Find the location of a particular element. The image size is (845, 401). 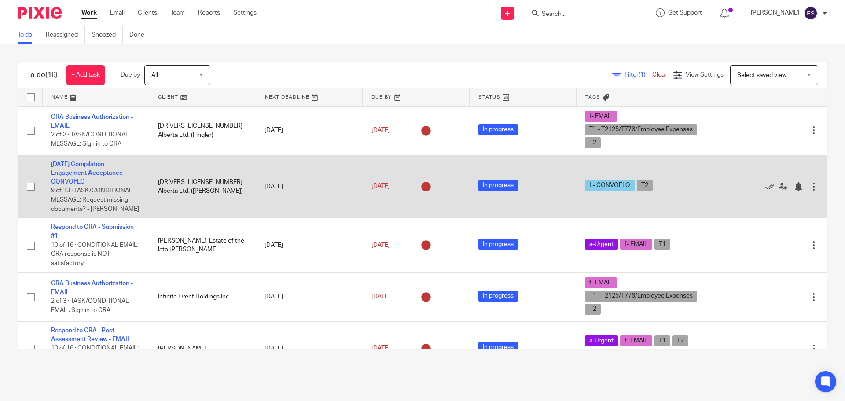

p: Due by is located at coordinates (130, 75).